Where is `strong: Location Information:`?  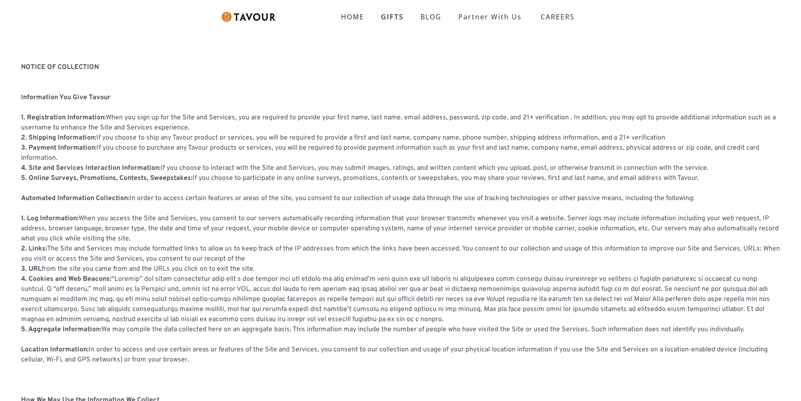
strong: Location Information: is located at coordinates (55, 350).